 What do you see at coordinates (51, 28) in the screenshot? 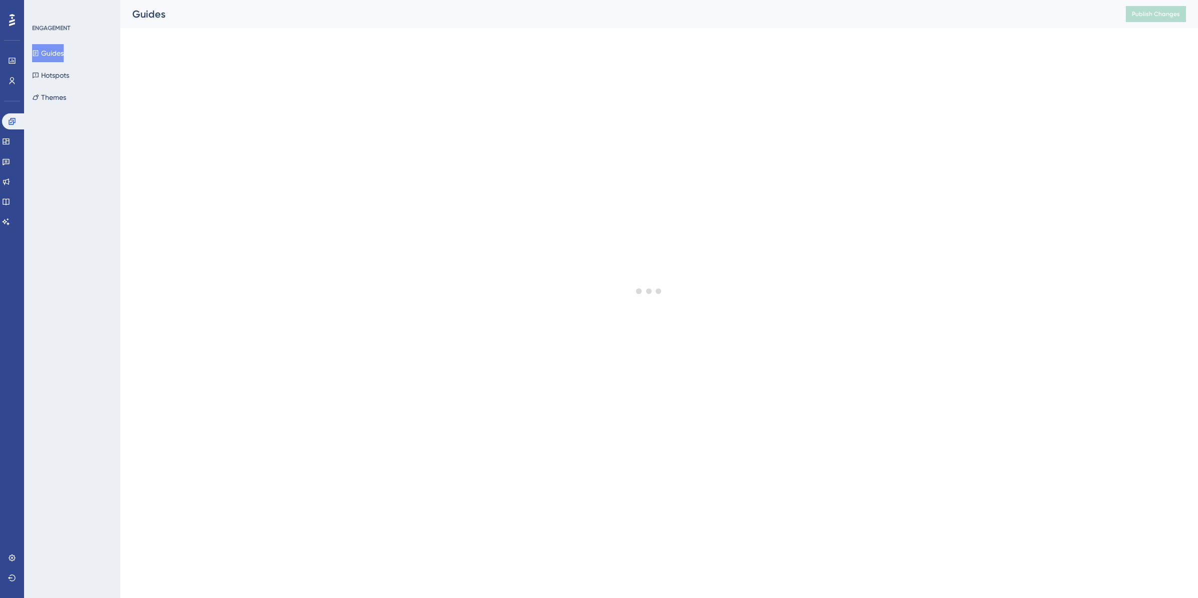
I see `div: ENGAGEMENT` at bounding box center [51, 28].